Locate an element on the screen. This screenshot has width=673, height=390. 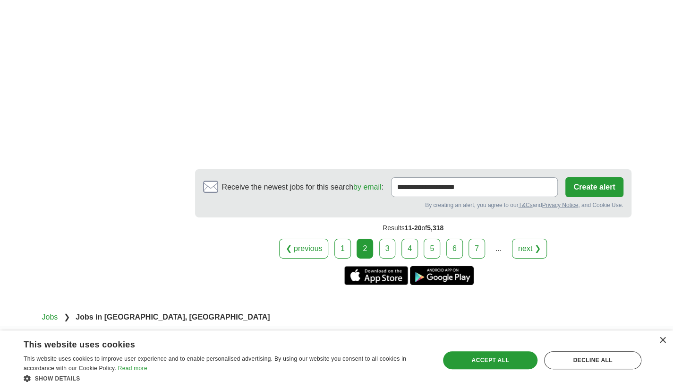
a: 3 is located at coordinates (387, 248).